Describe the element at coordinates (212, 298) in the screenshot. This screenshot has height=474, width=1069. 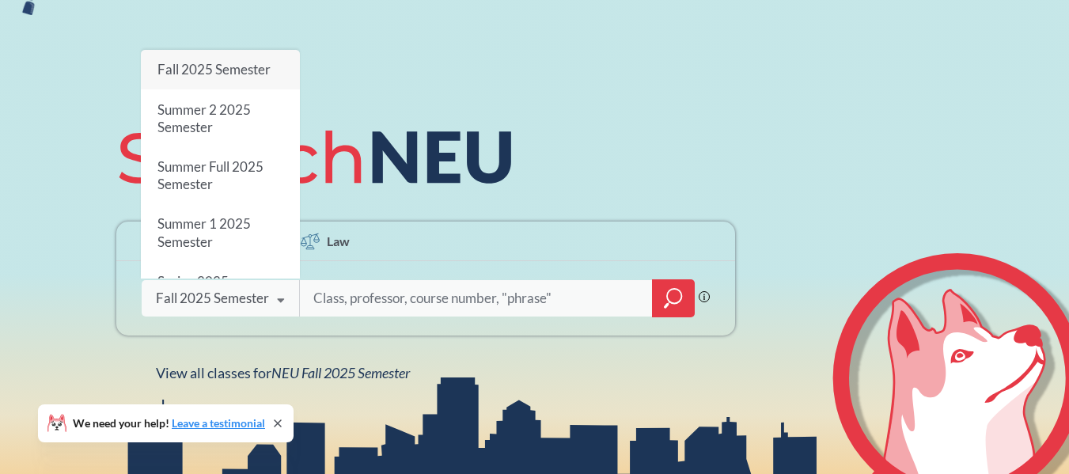
I see `div: Fall 2025 Semester` at that location.